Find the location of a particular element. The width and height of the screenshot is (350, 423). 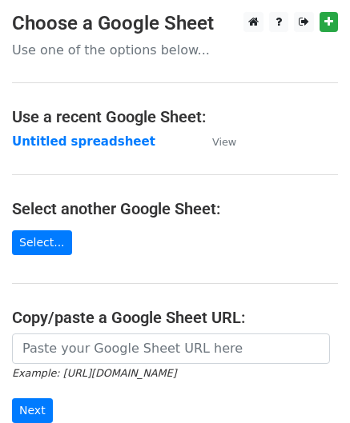

strong: Untitled spreadsheet is located at coordinates (83, 142).